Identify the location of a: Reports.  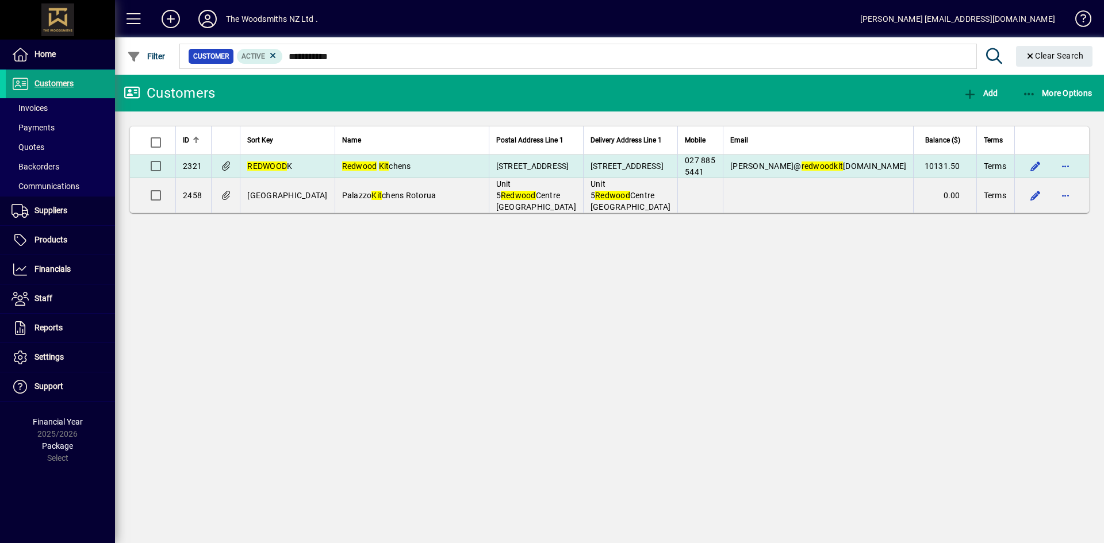
(60, 328).